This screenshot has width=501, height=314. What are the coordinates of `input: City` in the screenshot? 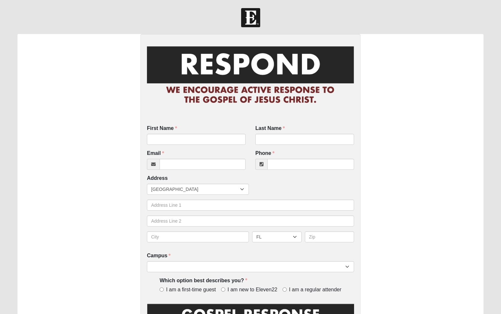 It's located at (198, 237).